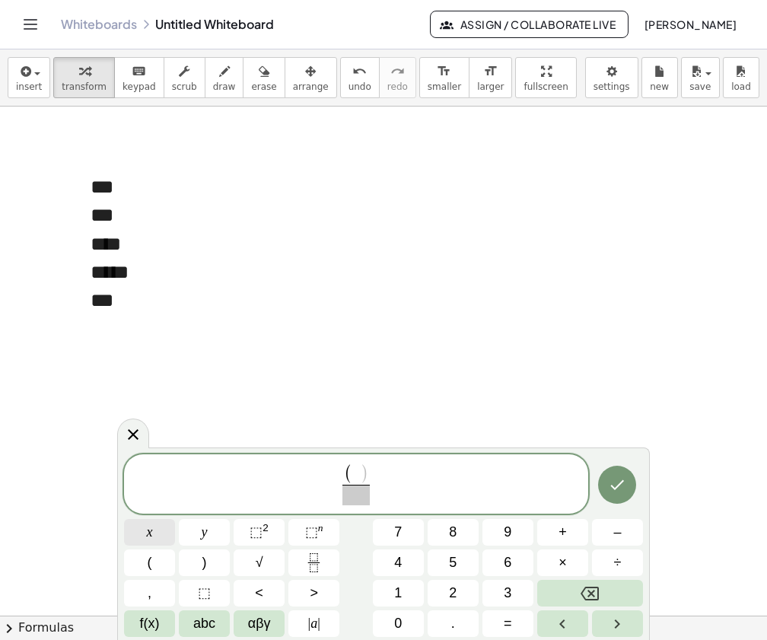 The width and height of the screenshot is (767, 640). I want to click on span: settings, so click(612, 87).